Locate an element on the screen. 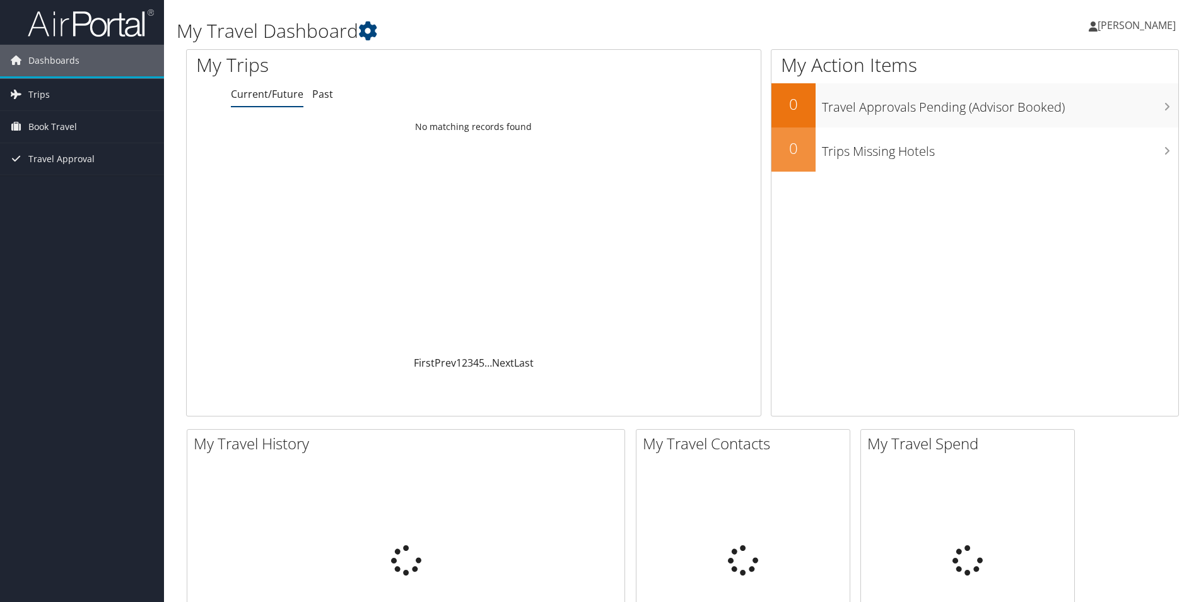  h1: My Trips is located at coordinates (354, 65).